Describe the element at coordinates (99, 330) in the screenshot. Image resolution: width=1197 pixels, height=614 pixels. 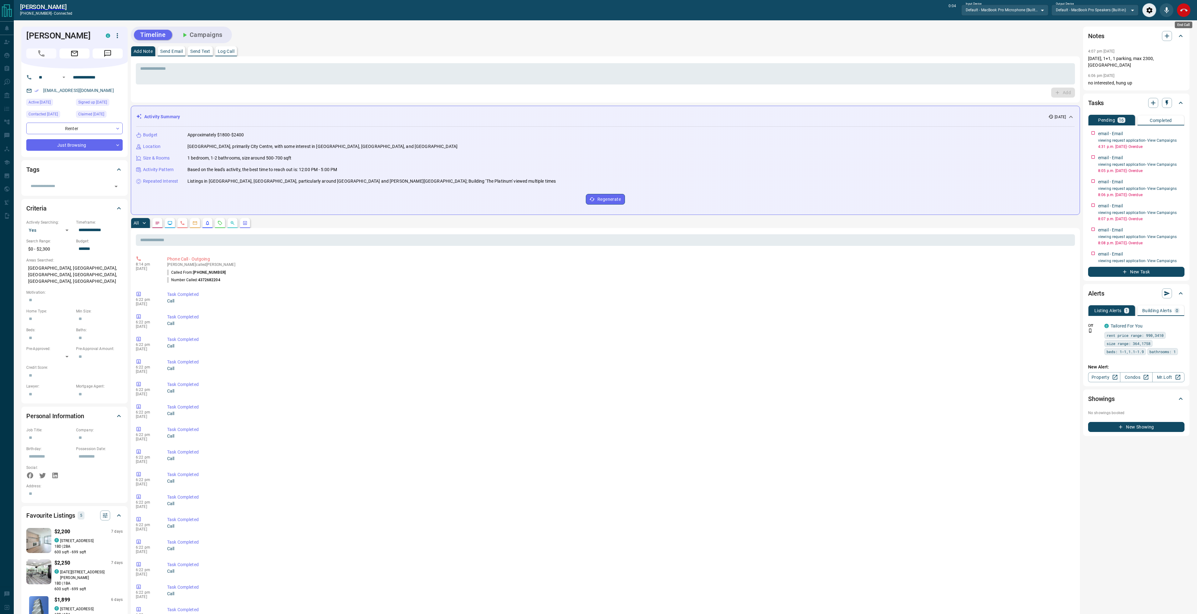
I see `p: Baths:` at that location.